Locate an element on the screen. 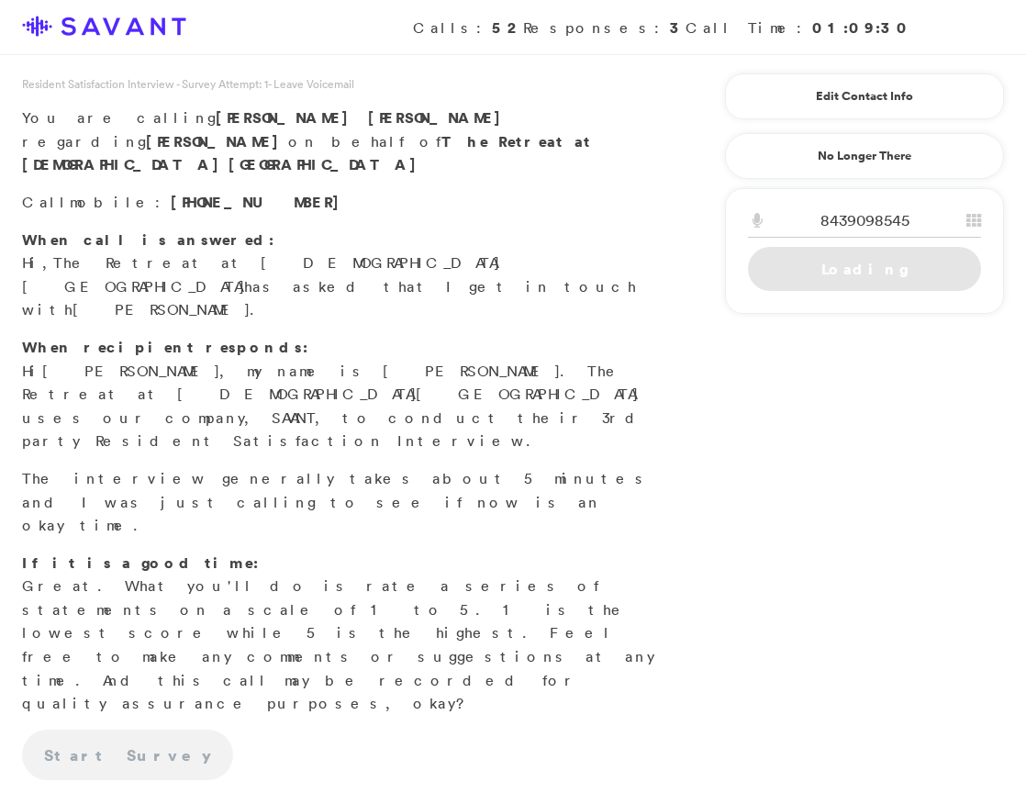 This screenshot has width=1026, height=793. a: Edit Contact Info is located at coordinates (864, 96).